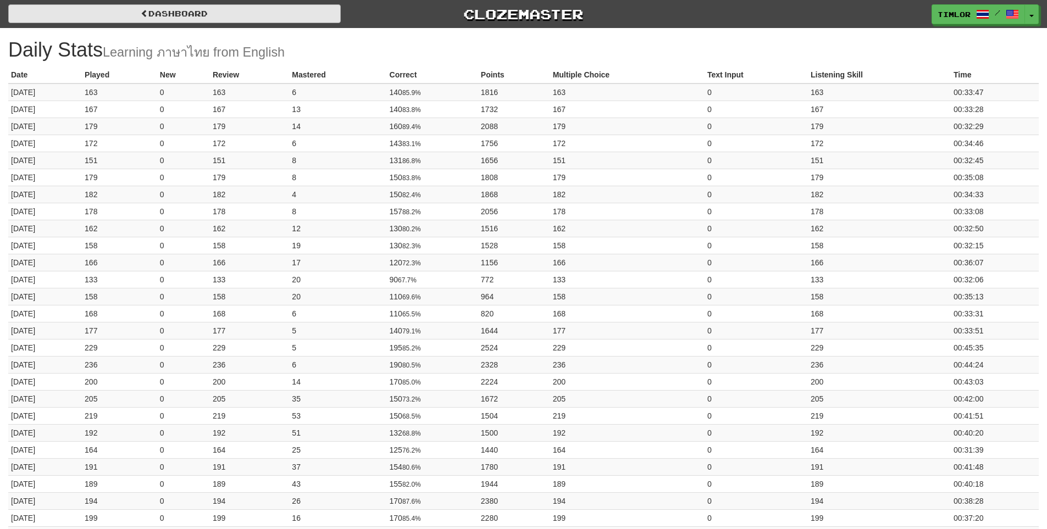  Describe the element at coordinates (994, 109) in the screenshot. I see `td: 00:33:28` at that location.